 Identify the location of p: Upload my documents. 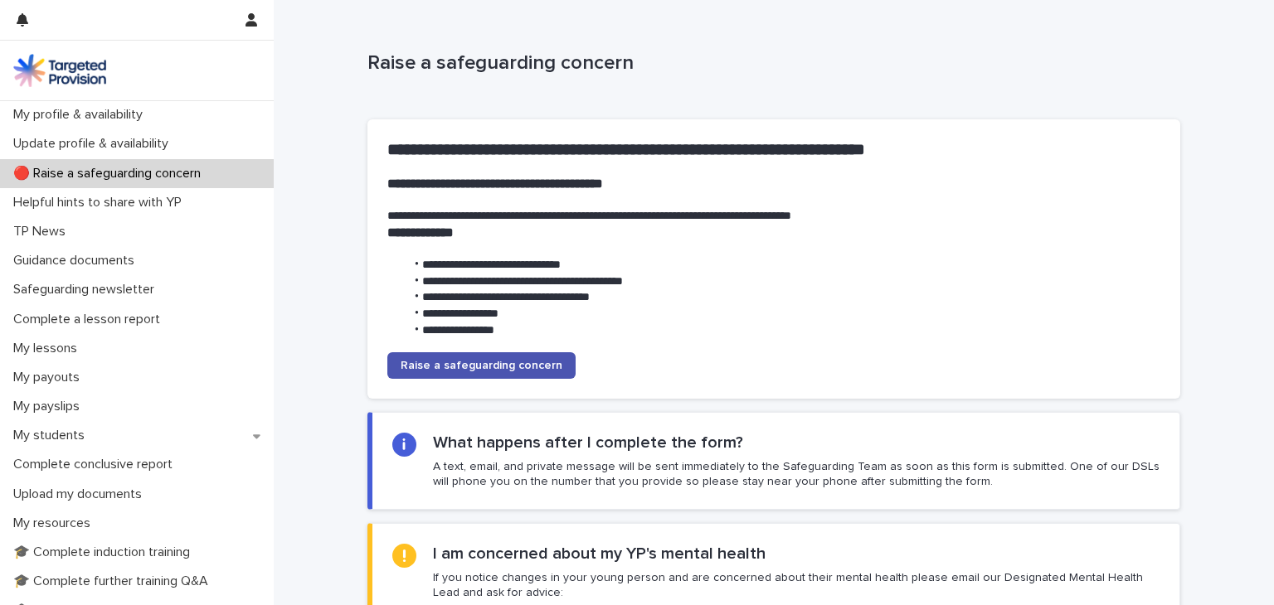
(80, 494).